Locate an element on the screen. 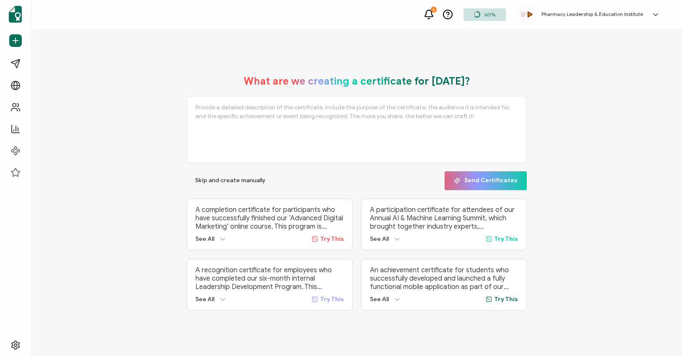 This screenshot has width=682, height=356. p: An achievement certificate for students who successfully developed and launched a fully functiona... is located at coordinates (444, 279).